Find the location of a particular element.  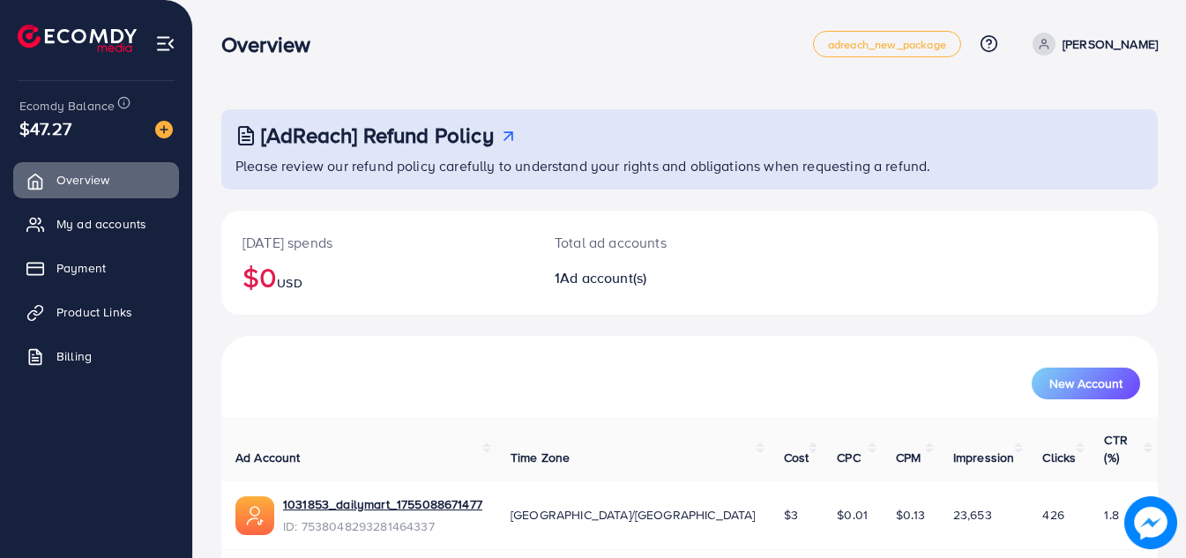

span: Ad Account is located at coordinates (268, 457).